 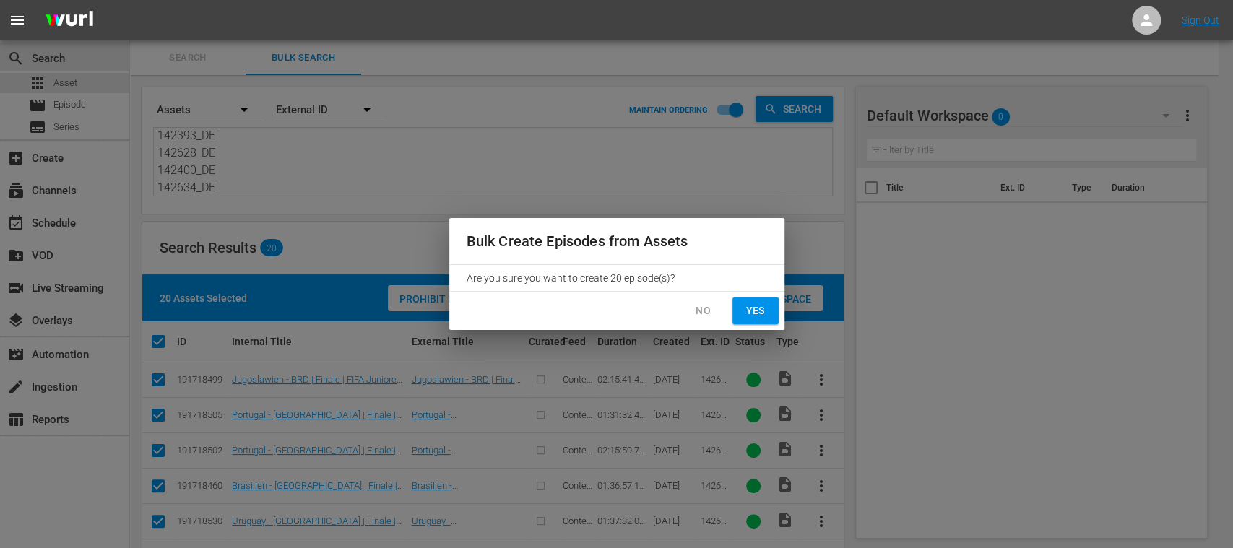 What do you see at coordinates (17, 20) in the screenshot?
I see `span: menu` at bounding box center [17, 20].